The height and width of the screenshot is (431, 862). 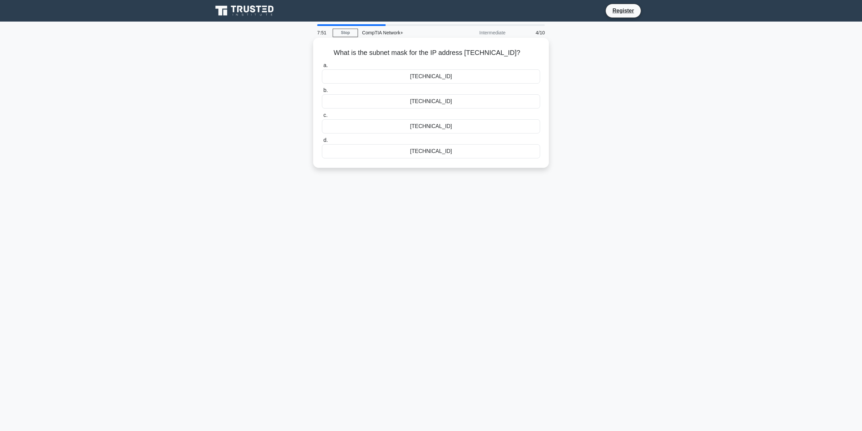 I want to click on div: CompTIA Network+, so click(x=404, y=33).